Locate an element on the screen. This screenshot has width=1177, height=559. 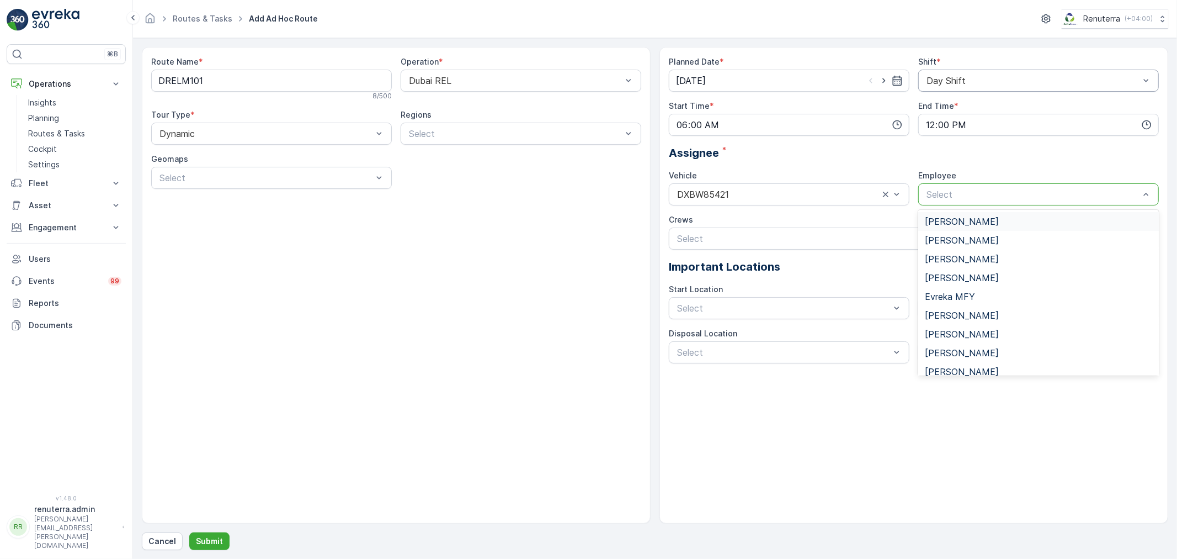
span: v 1.48.0 is located at coordinates (66, 498).